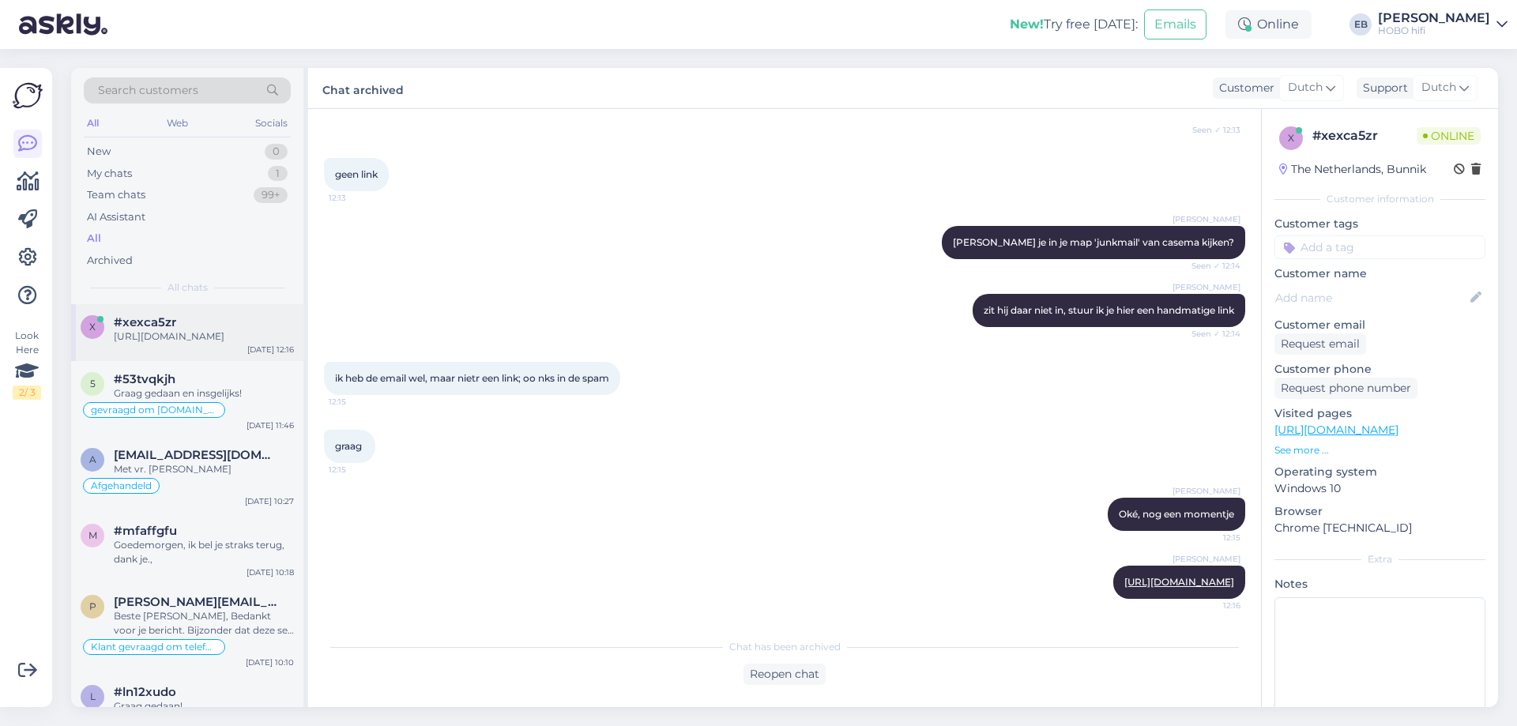 This screenshot has width=1517, height=726. Describe the element at coordinates (1380, 560) in the screenshot. I see `div: Extra` at that location.